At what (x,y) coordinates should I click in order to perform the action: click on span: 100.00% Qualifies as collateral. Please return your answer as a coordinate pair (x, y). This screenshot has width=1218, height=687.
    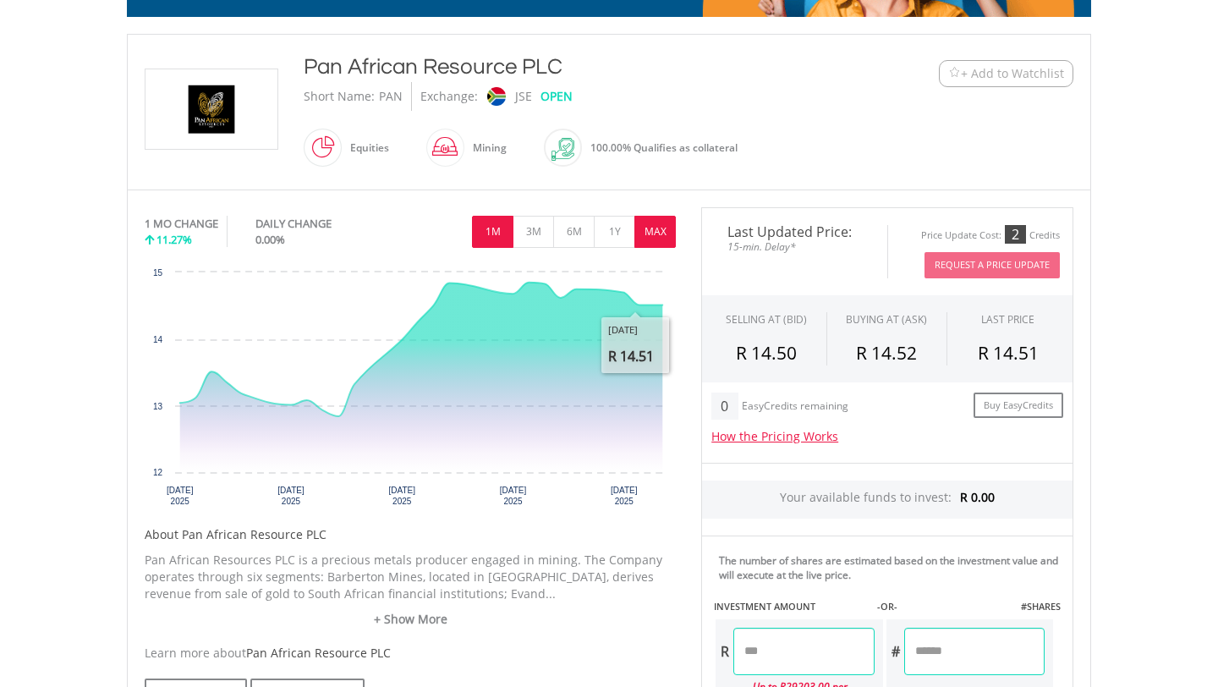
    Looking at the image, I should click on (664, 147).